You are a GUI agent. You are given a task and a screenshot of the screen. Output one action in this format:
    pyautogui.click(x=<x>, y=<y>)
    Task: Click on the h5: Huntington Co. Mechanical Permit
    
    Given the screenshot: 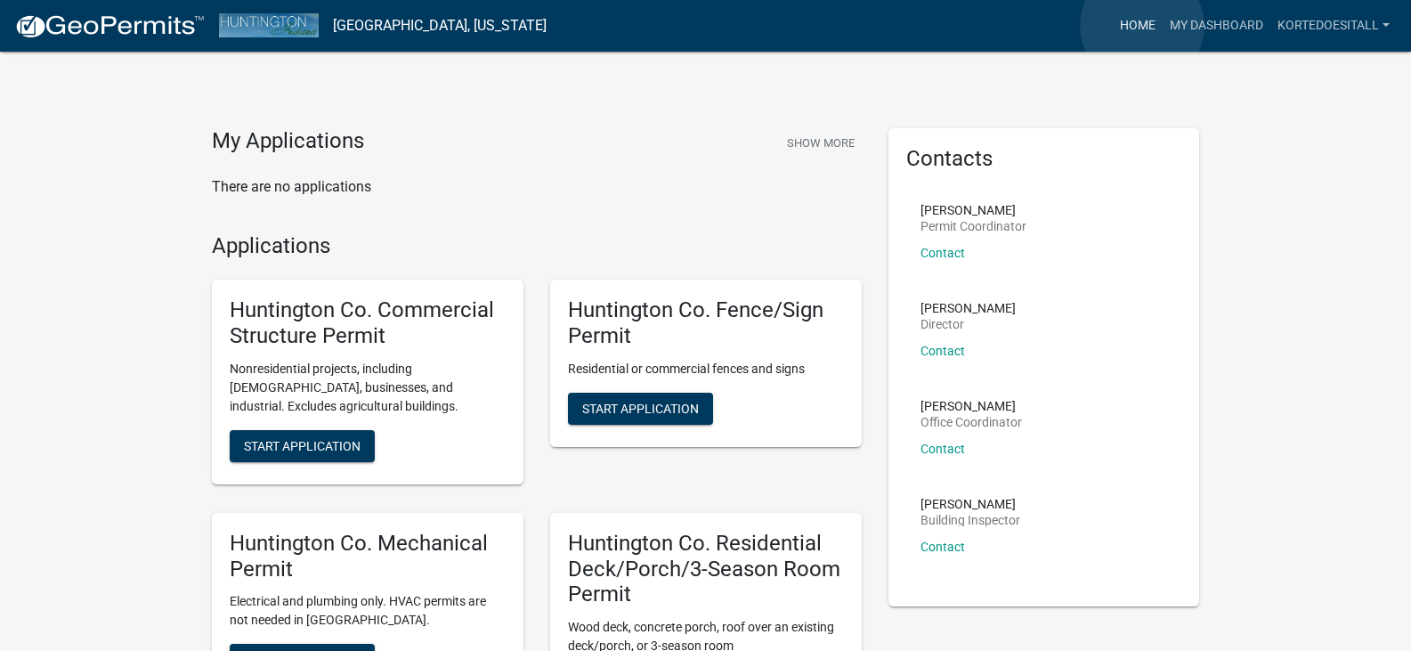 What is the action you would take?
    pyautogui.click(x=368, y=556)
    